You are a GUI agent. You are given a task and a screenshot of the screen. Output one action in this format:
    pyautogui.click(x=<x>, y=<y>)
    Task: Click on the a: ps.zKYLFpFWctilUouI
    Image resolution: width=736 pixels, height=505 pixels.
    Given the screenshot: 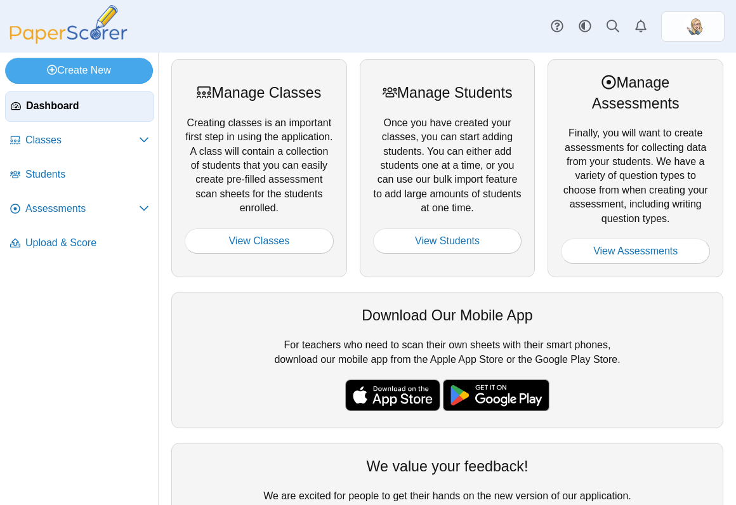 What is the action you would take?
    pyautogui.click(x=693, y=27)
    